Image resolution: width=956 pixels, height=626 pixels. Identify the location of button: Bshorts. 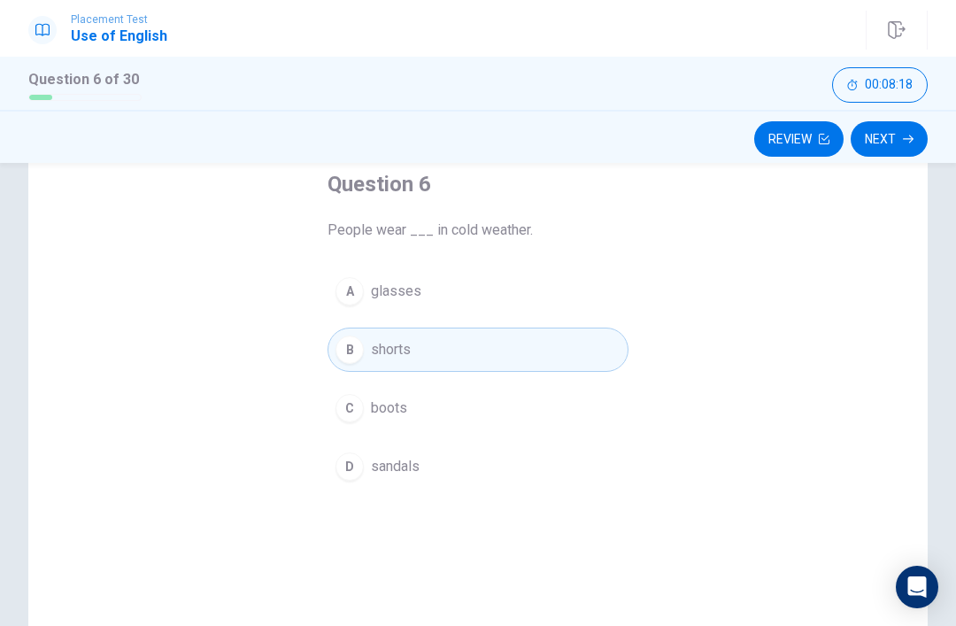
(478, 350).